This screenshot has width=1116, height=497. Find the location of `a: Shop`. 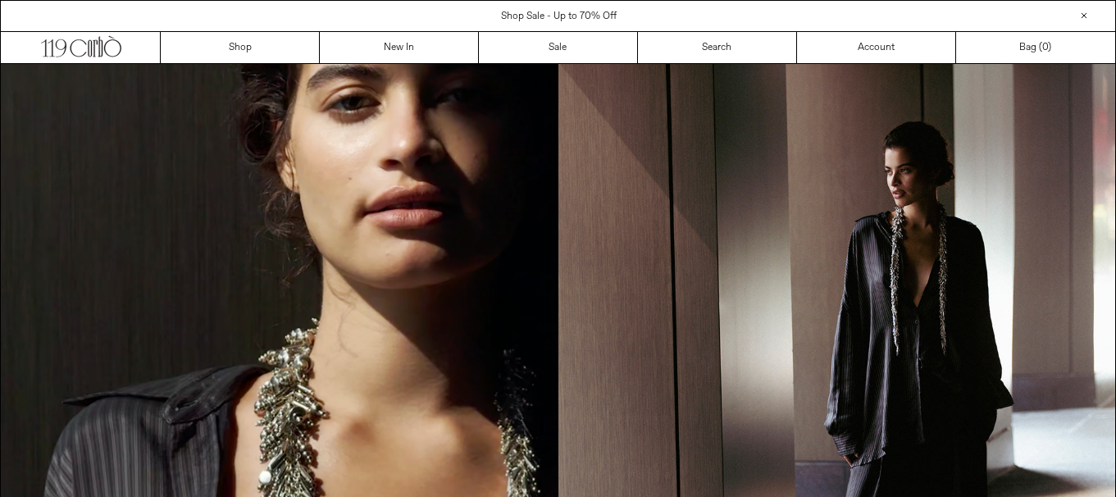

a: Shop is located at coordinates (240, 48).